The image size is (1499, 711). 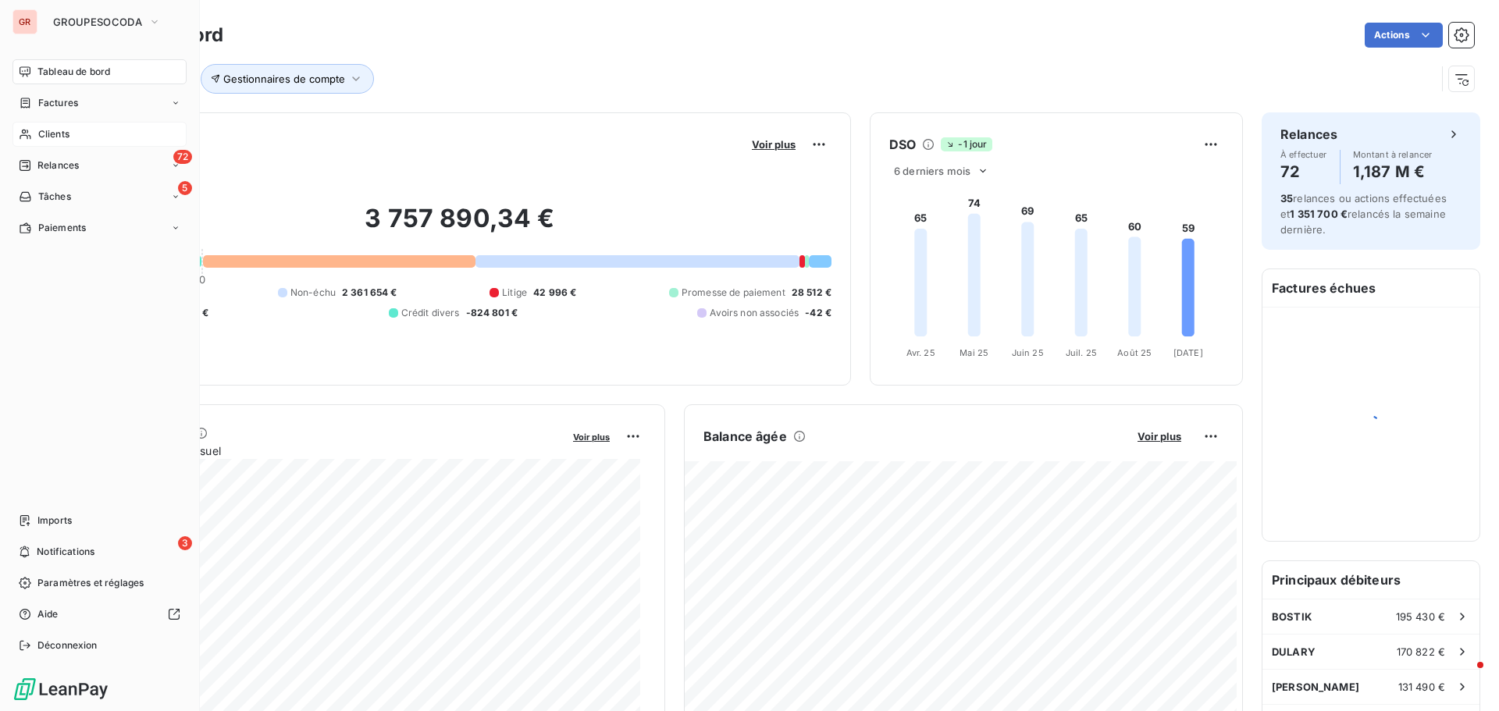 I want to click on span: Paiements, so click(x=62, y=228).